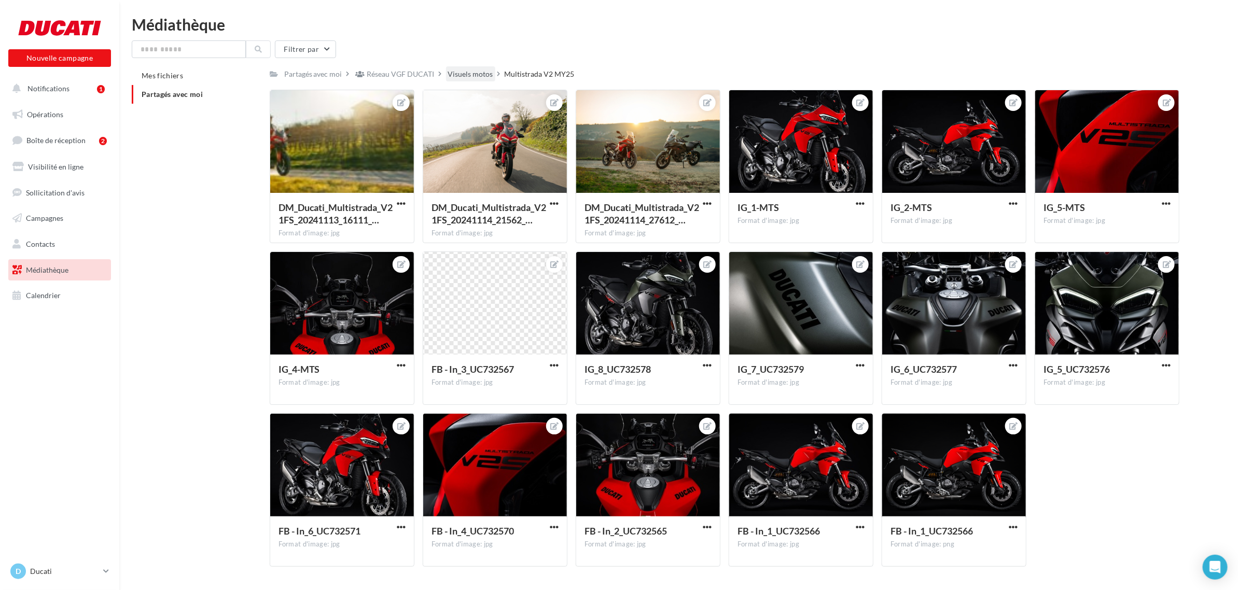 The height and width of the screenshot is (590, 1238). What do you see at coordinates (48, 88) in the screenshot?
I see `span: Notifications` at bounding box center [48, 88].